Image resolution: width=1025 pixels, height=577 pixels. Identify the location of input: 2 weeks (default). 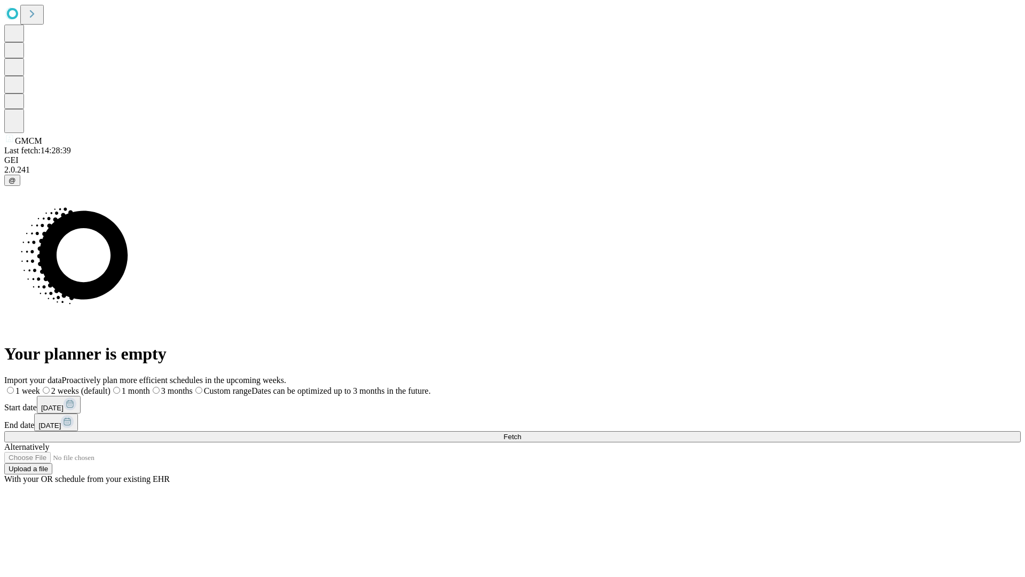
(46, 390).